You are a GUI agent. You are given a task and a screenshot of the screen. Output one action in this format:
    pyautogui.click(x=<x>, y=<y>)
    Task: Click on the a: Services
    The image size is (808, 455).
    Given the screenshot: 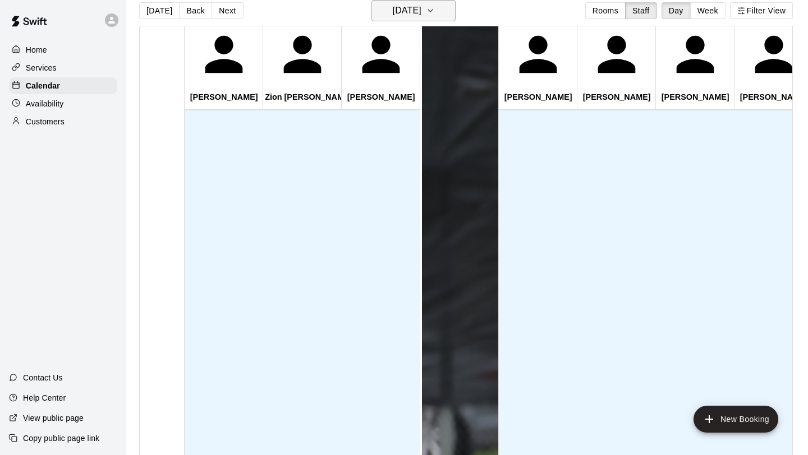 What is the action you would take?
    pyautogui.click(x=63, y=68)
    